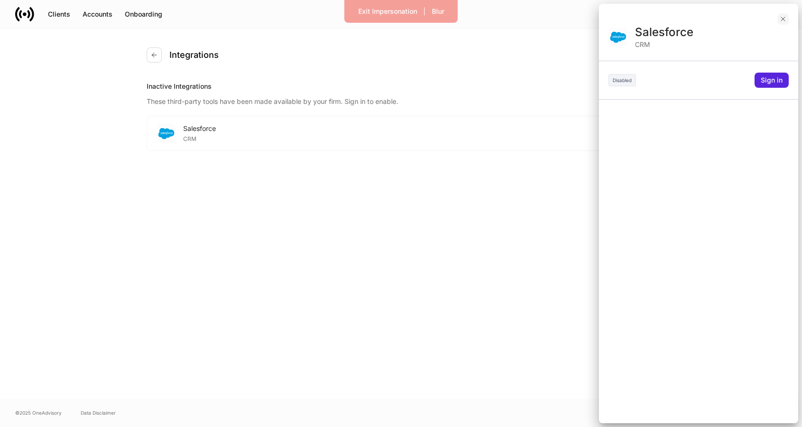 The image size is (802, 427). Describe the element at coordinates (438, 11) in the screenshot. I see `div: Blur` at that location.